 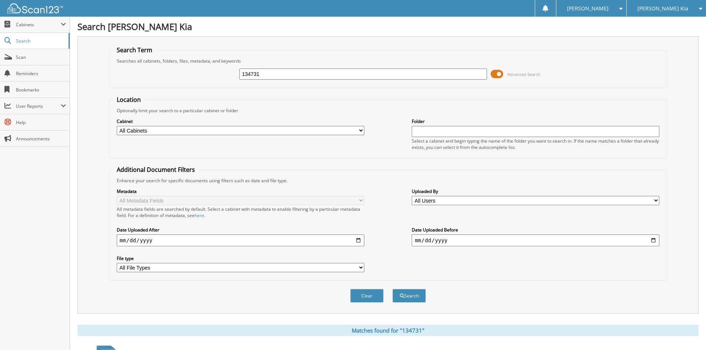 What do you see at coordinates (41, 90) in the screenshot?
I see `span: Bookmarks` at bounding box center [41, 90].